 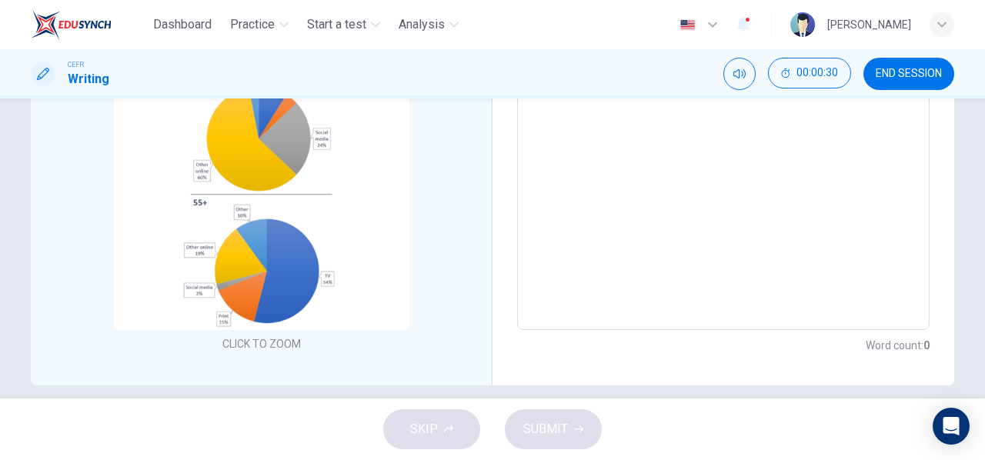 I want to click on div: Mute, so click(x=739, y=74).